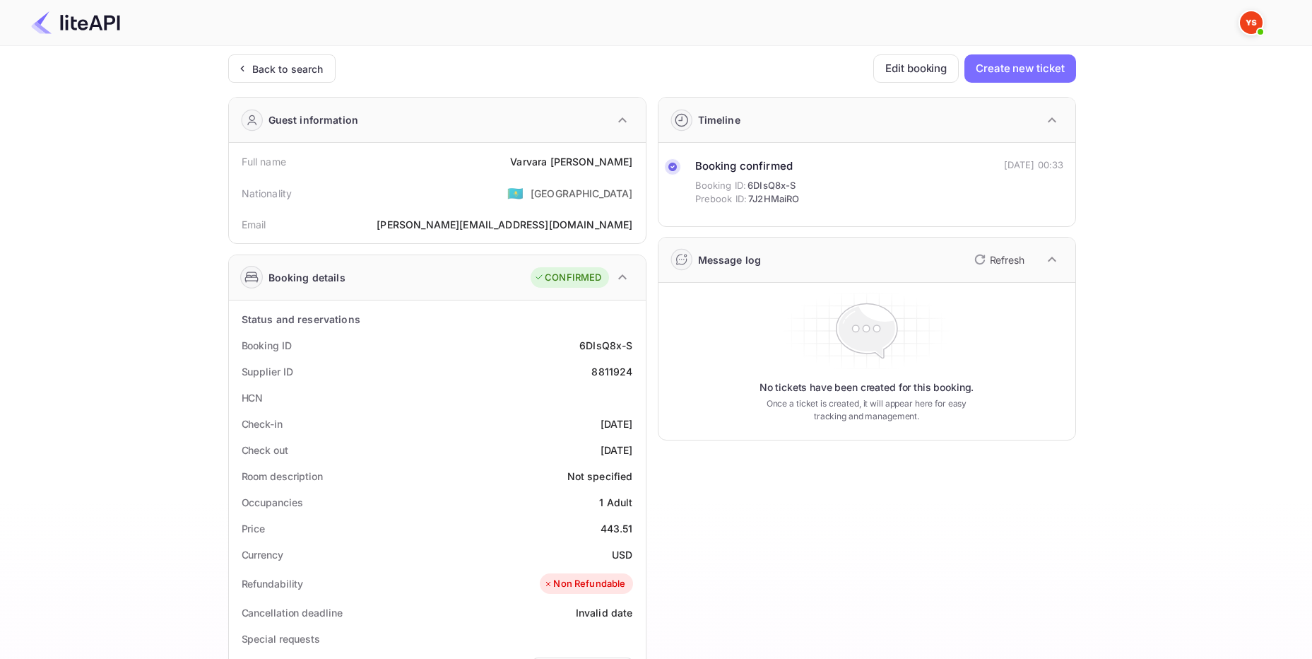 This screenshot has height=659, width=1312. Describe the element at coordinates (262, 554) in the screenshot. I see `div: Currency` at that location.